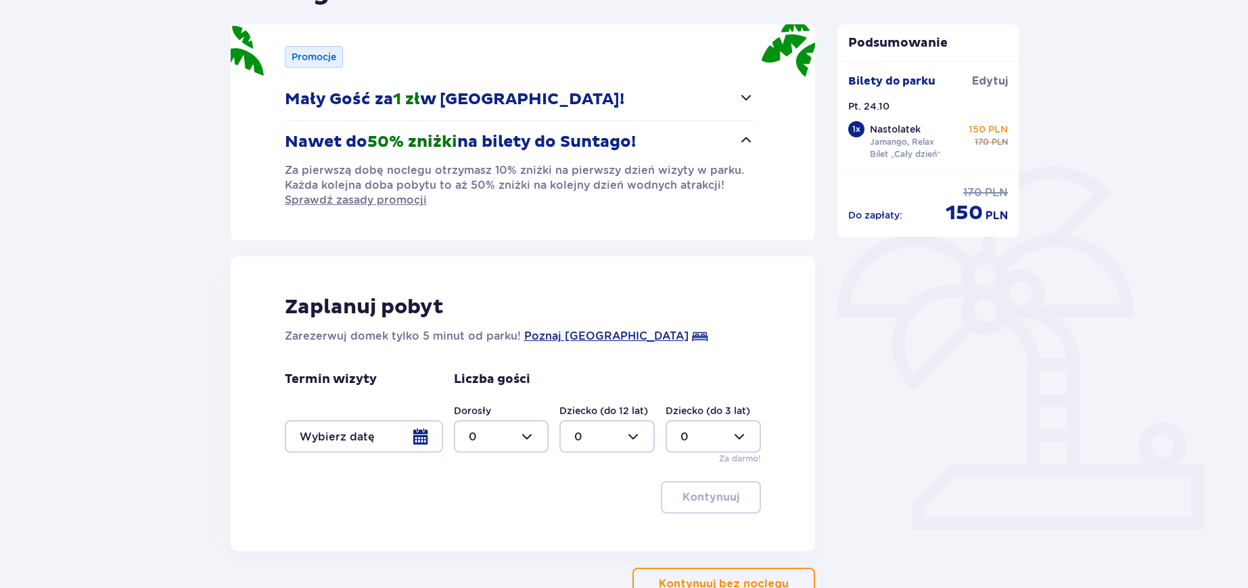 The height and width of the screenshot is (588, 1248). Describe the element at coordinates (331, 379) in the screenshot. I see `p: Termin wizyty` at that location.